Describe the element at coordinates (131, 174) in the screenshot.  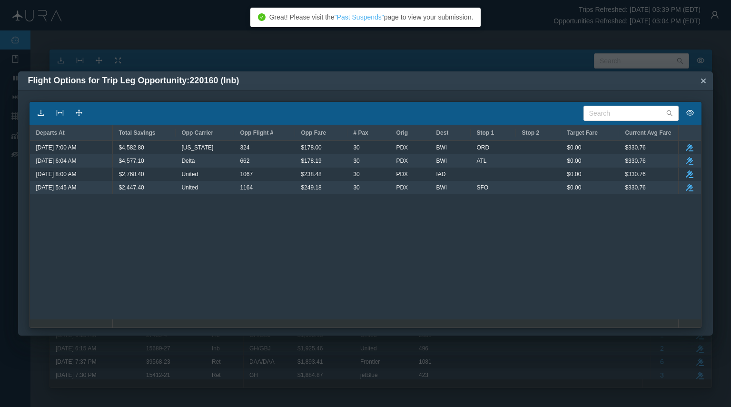
I see `span: $2,768.40` at that location.